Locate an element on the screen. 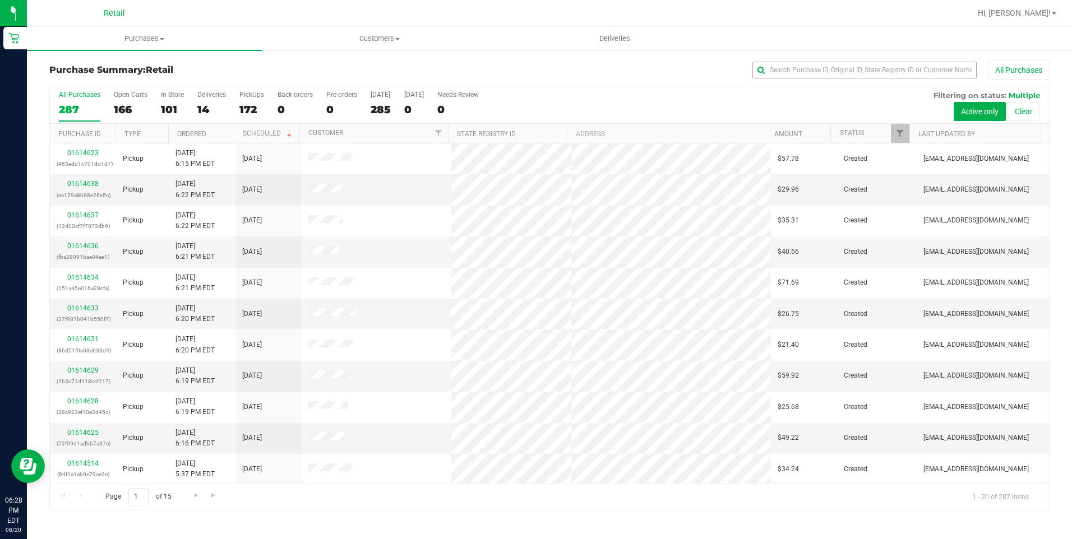 Image resolution: width=1072 pixels, height=539 pixels. p: 06:28 PM EDT is located at coordinates (13, 511).